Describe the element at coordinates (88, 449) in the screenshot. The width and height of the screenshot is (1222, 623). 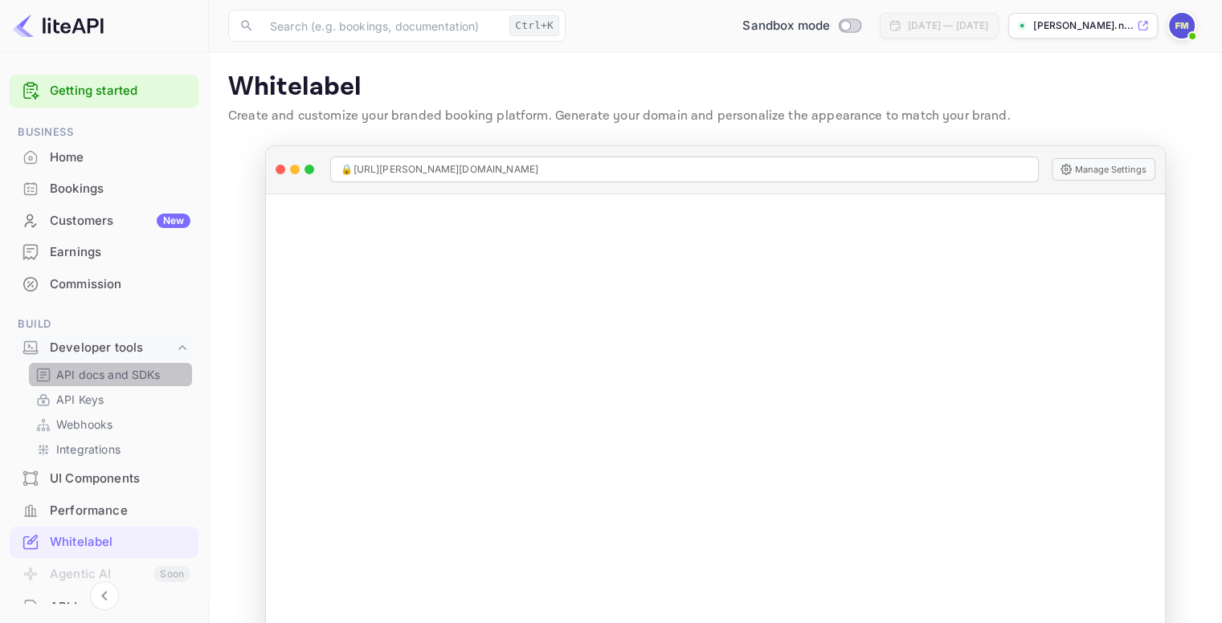
I see `p: Integrations` at that location.